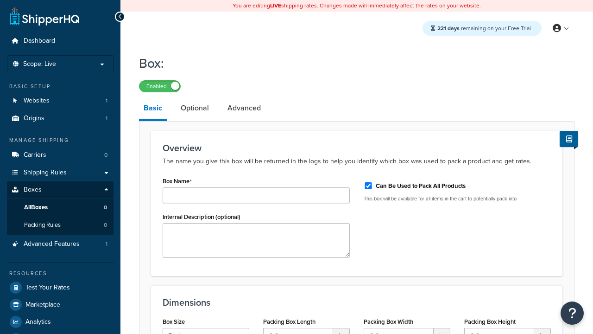 Image resolution: width=593 pixels, height=334 pixels. What do you see at coordinates (421, 186) in the screenshot?
I see `label: Can Be Used to Pack All Products` at bounding box center [421, 186].